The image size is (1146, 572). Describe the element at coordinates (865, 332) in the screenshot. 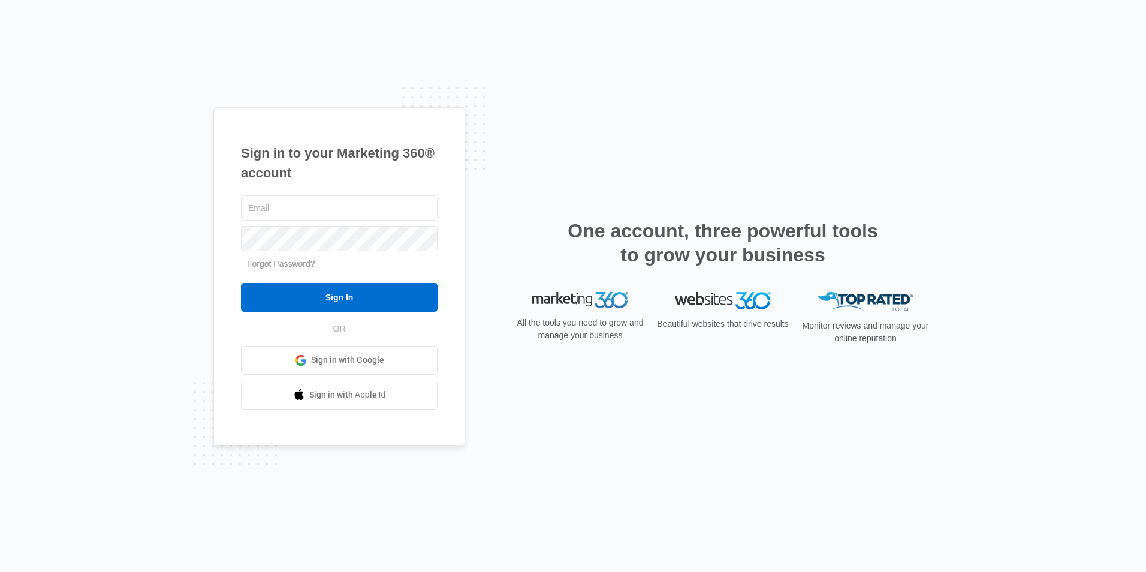

I see `p: Monitor reviews and manage your online reputation` at that location.